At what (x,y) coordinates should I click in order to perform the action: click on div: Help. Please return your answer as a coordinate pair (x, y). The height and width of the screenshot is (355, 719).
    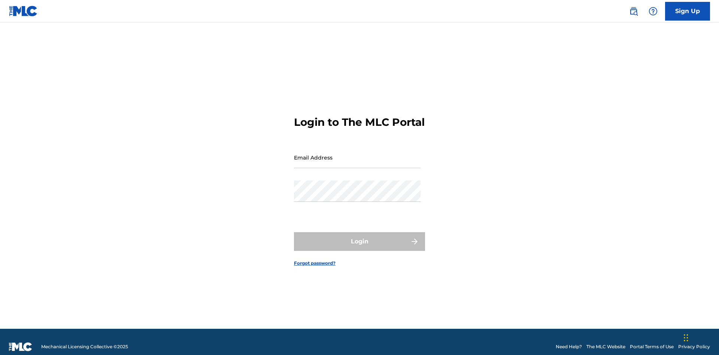
    Looking at the image, I should click on (653, 11).